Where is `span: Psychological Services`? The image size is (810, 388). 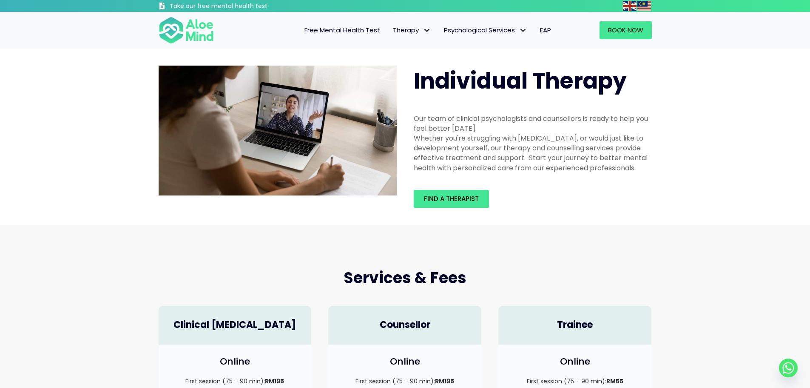
span: Psychological Services is located at coordinates (486, 30).